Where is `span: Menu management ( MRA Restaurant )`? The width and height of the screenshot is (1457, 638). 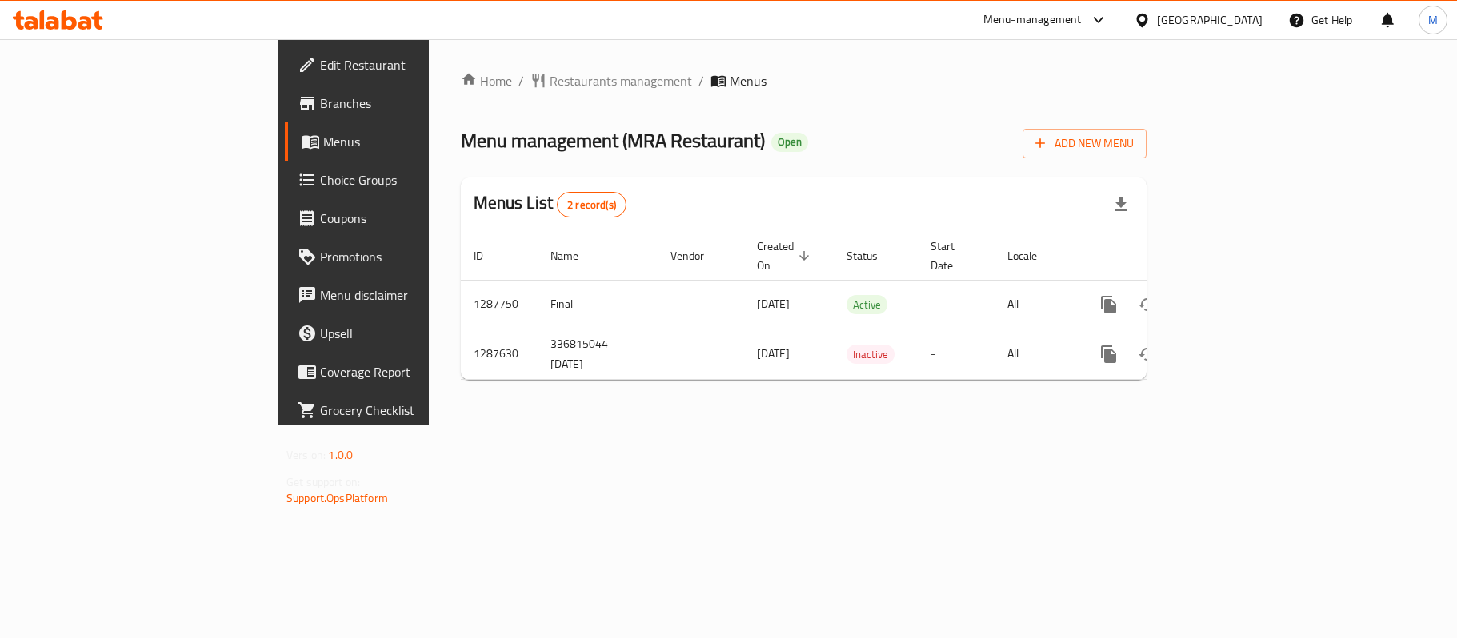 span: Menu management ( MRA Restaurant ) is located at coordinates (613, 140).